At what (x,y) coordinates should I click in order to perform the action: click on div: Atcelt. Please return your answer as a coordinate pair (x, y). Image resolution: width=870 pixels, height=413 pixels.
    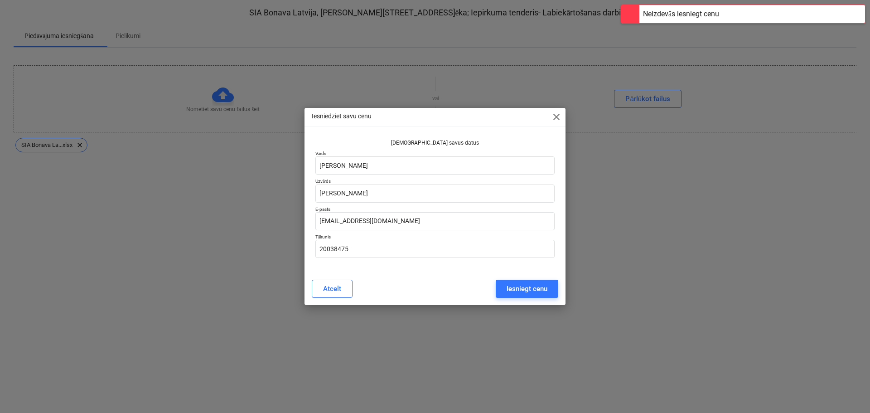
    Looking at the image, I should click on (332, 289).